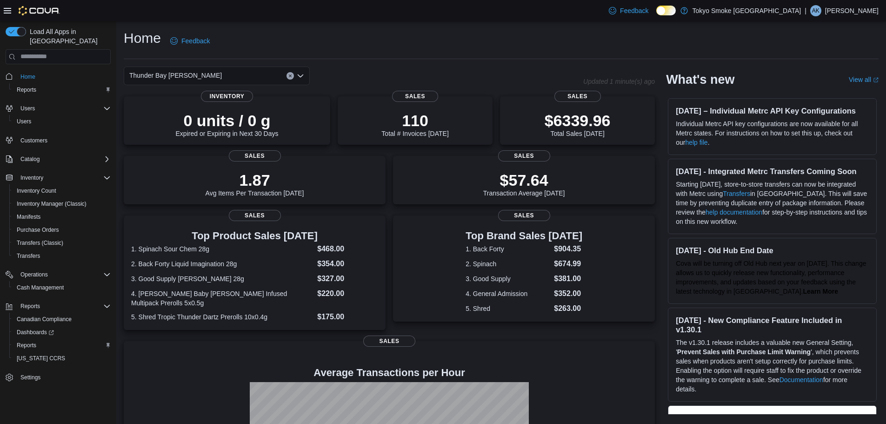  What do you see at coordinates (508, 309) in the screenshot?
I see `dt: 5. Shred` at bounding box center [508, 309].